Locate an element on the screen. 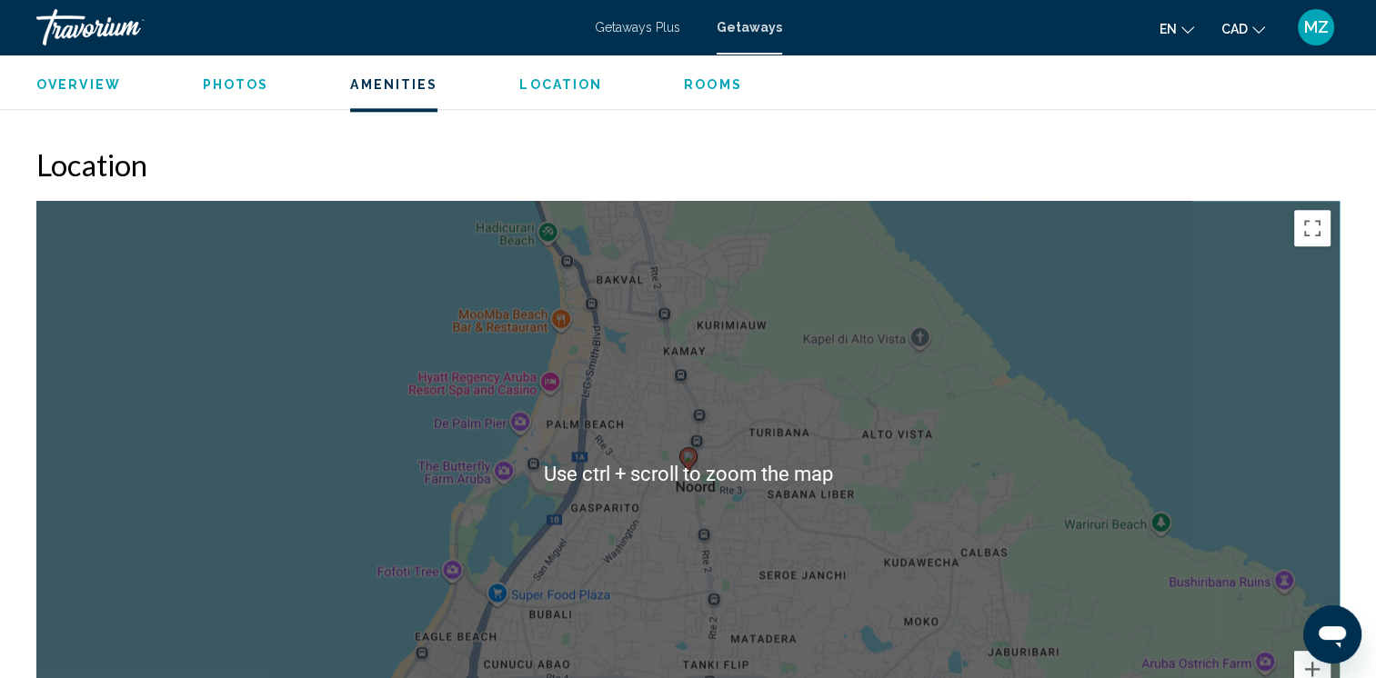 This screenshot has height=678, width=1376. span: Rooms is located at coordinates (713, 85).